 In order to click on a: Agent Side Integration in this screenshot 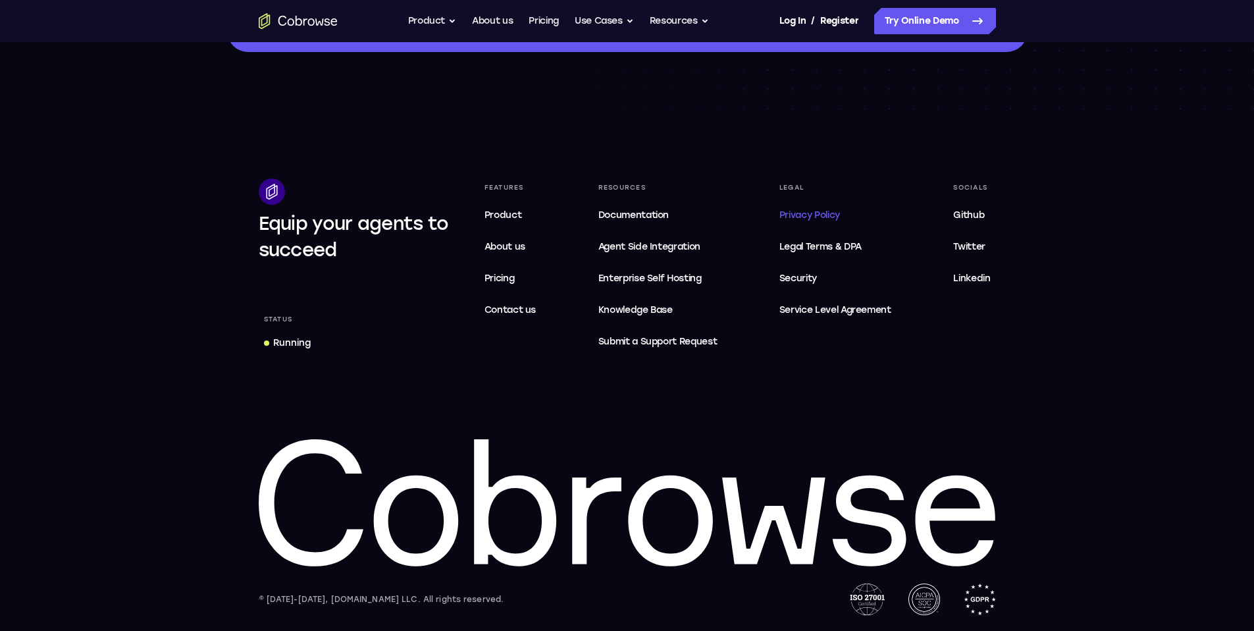, I will do `click(658, 247)`.